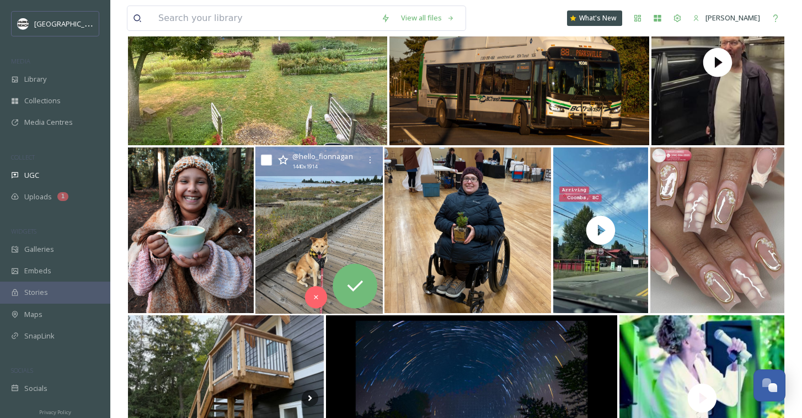 The image size is (802, 418). Describe the element at coordinates (39, 249) in the screenshot. I see `span: Galleries` at that location.